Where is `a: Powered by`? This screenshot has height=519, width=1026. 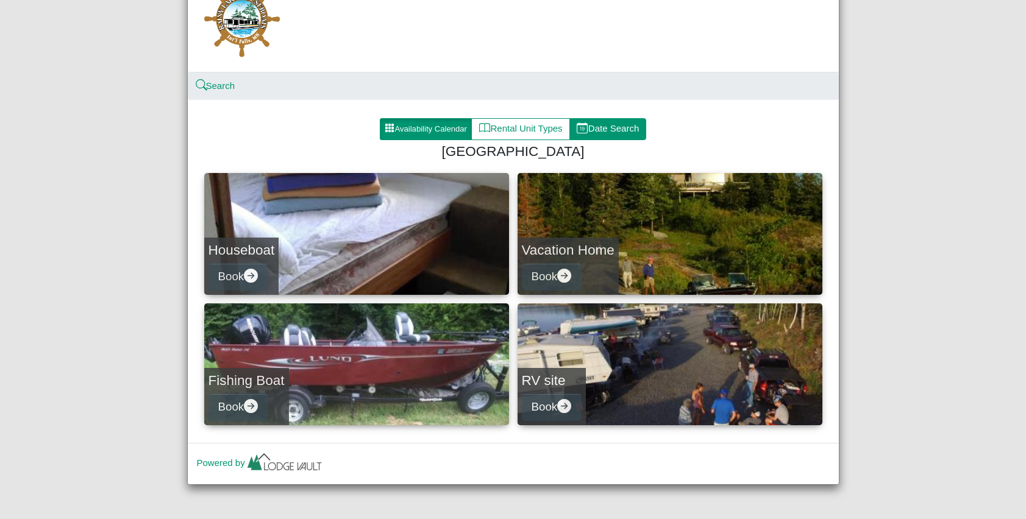
a: Powered by is located at coordinates (260, 463).